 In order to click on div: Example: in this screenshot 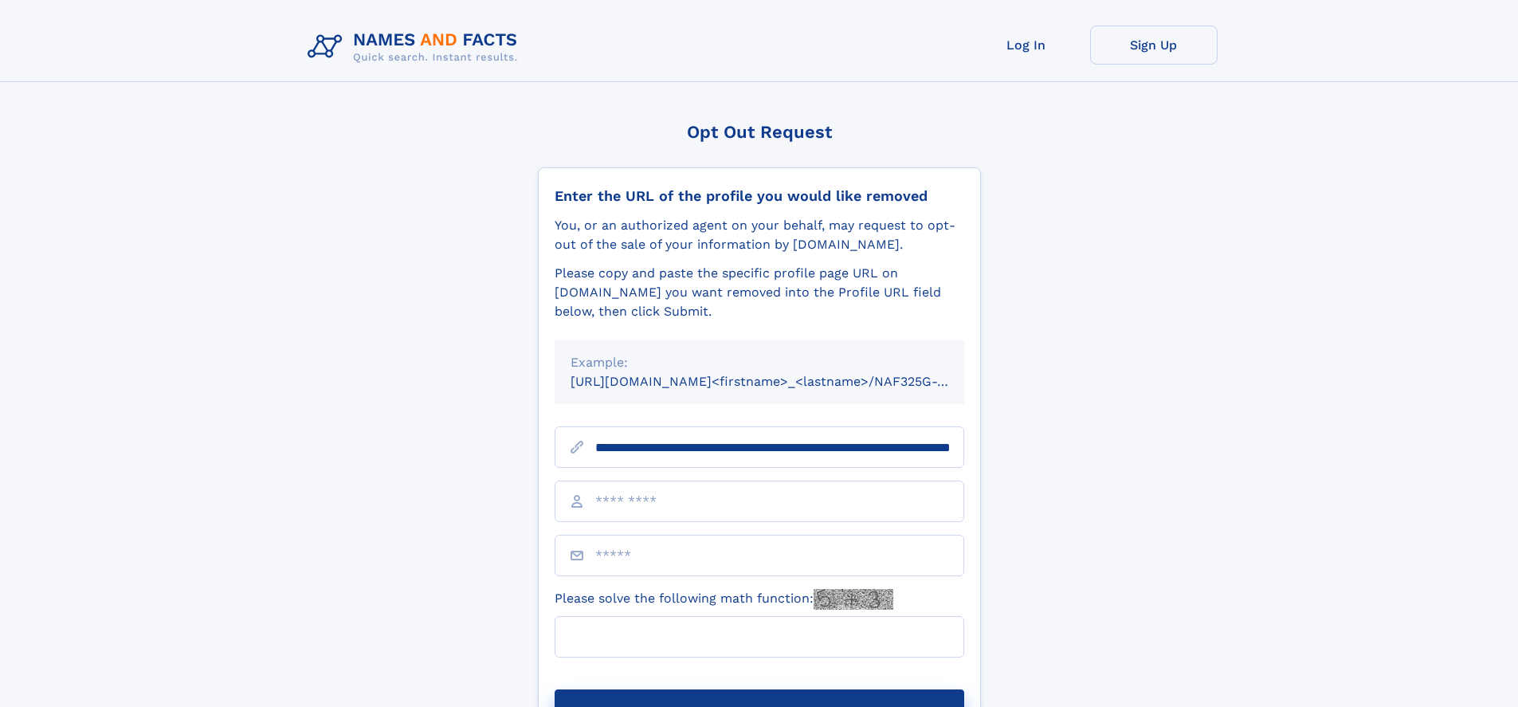, I will do `click(759, 362)`.